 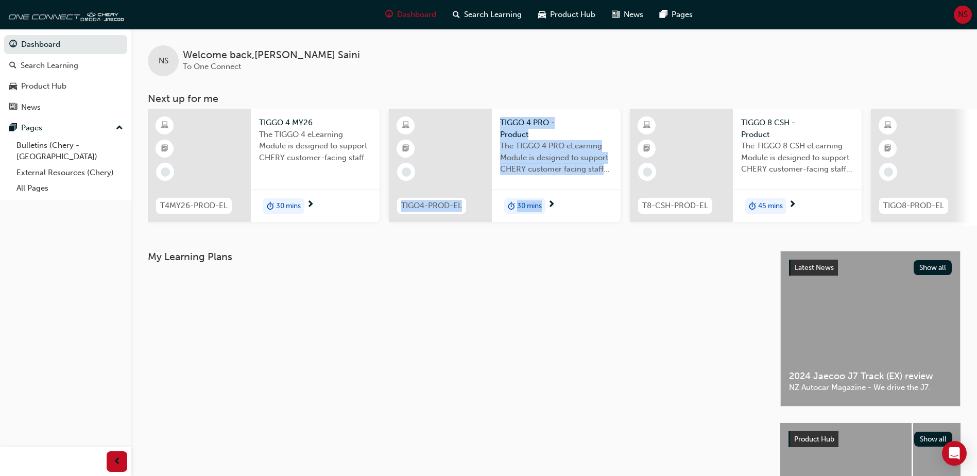 I want to click on a: News, so click(x=65, y=107).